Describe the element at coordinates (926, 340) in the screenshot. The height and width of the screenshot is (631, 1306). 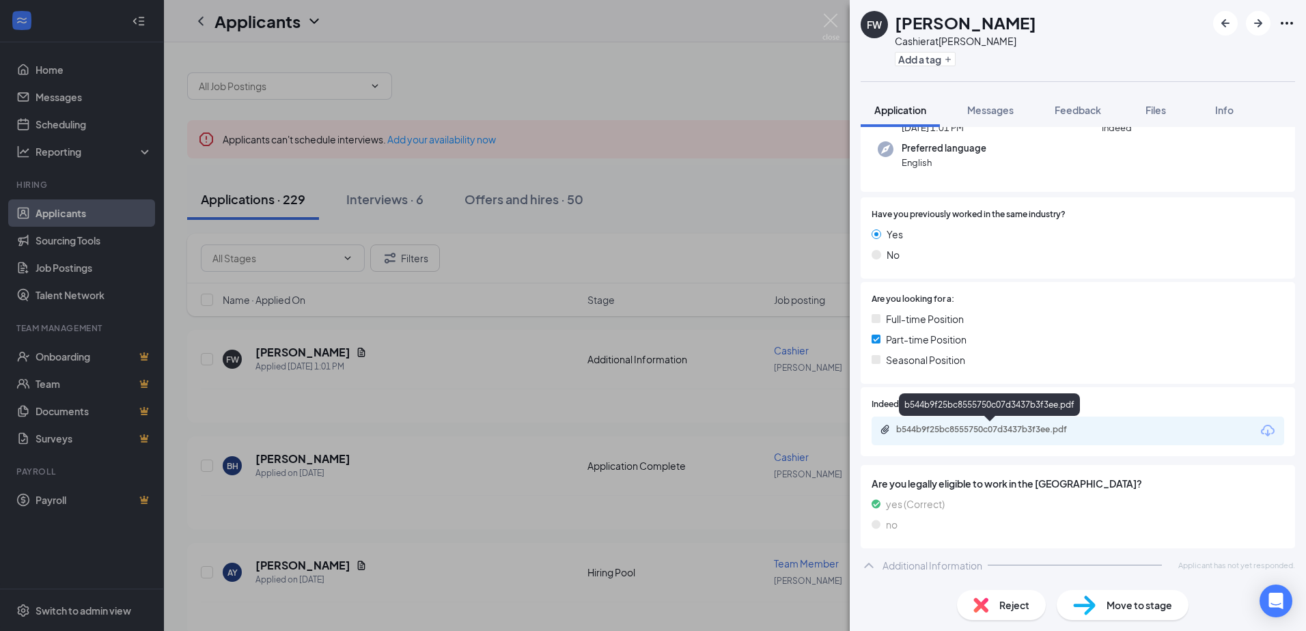
I see `span: Part-time Position` at that location.